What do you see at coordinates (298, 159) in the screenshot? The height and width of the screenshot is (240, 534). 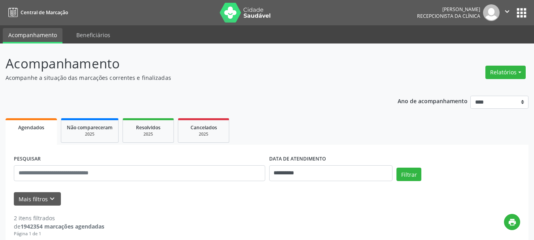 I see `label: DATA DE ATENDIMENTO` at bounding box center [298, 159].